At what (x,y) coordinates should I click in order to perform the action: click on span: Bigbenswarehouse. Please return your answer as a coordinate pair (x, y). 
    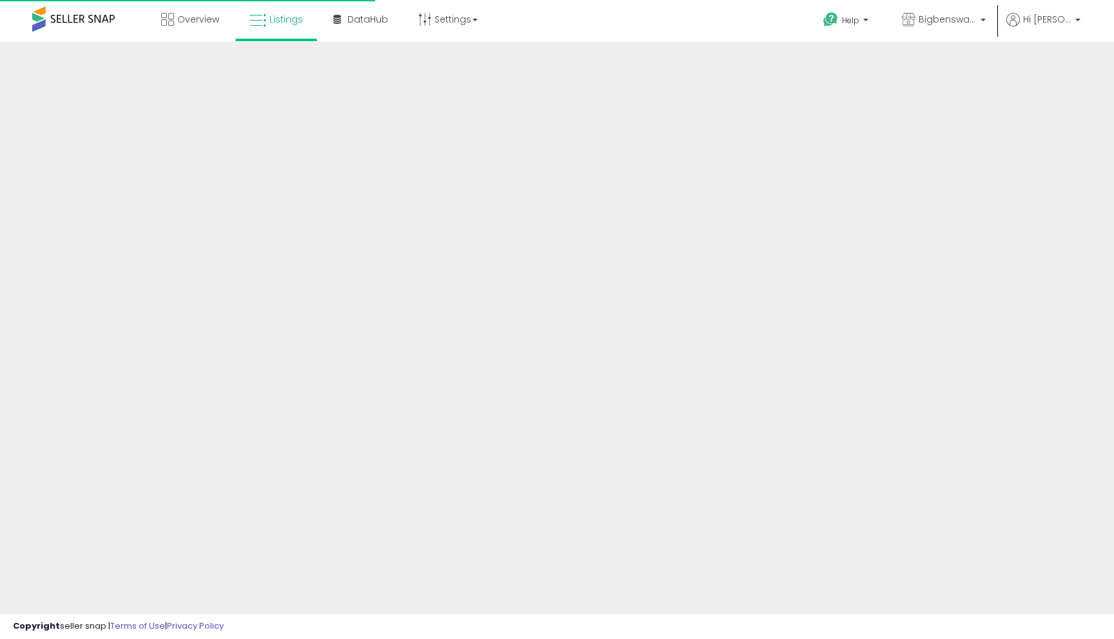
    Looking at the image, I should click on (948, 19).